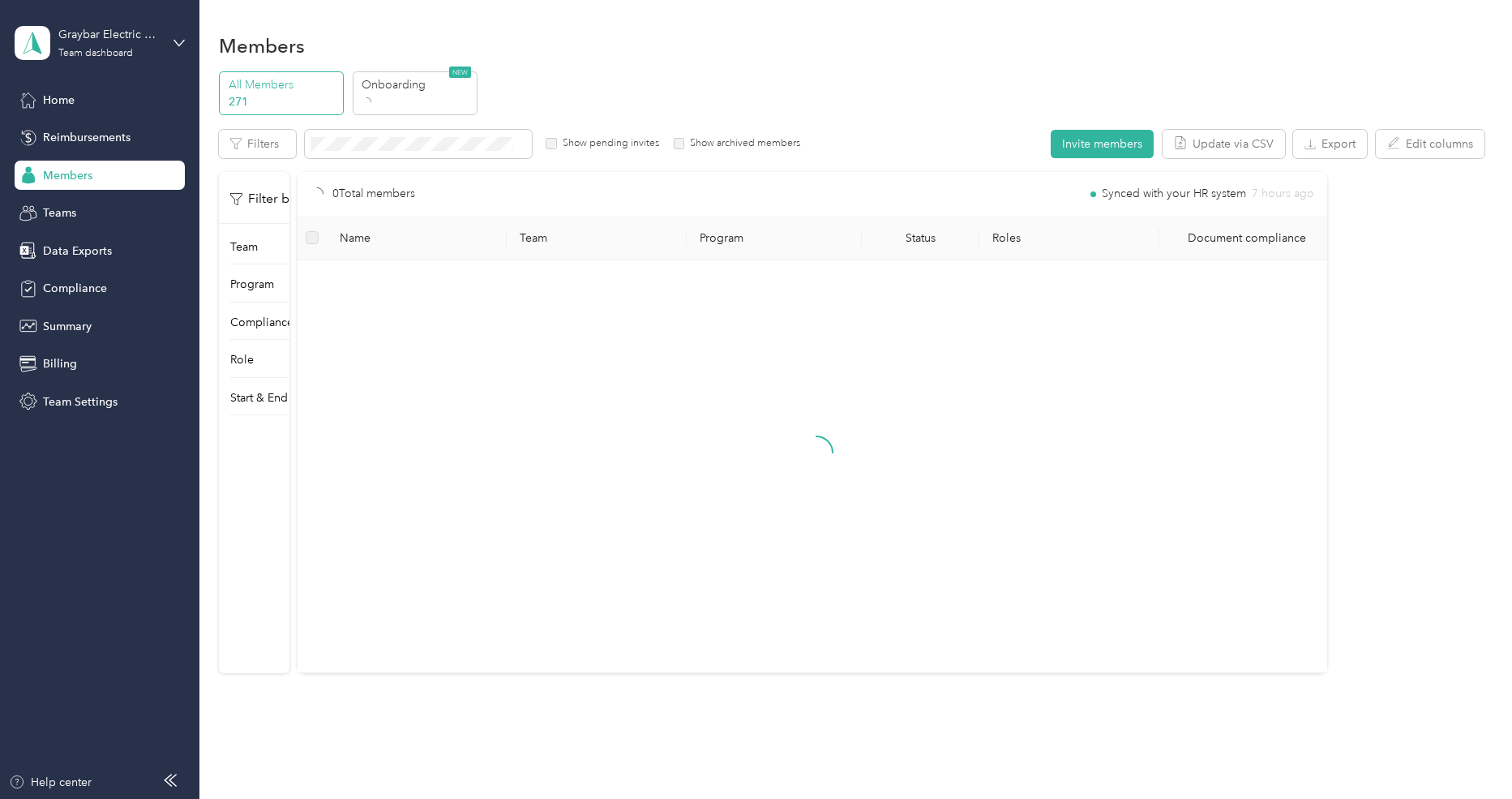 This screenshot has height=799, width=1512. What do you see at coordinates (67, 326) in the screenshot?
I see `span: Summary` at bounding box center [67, 326].